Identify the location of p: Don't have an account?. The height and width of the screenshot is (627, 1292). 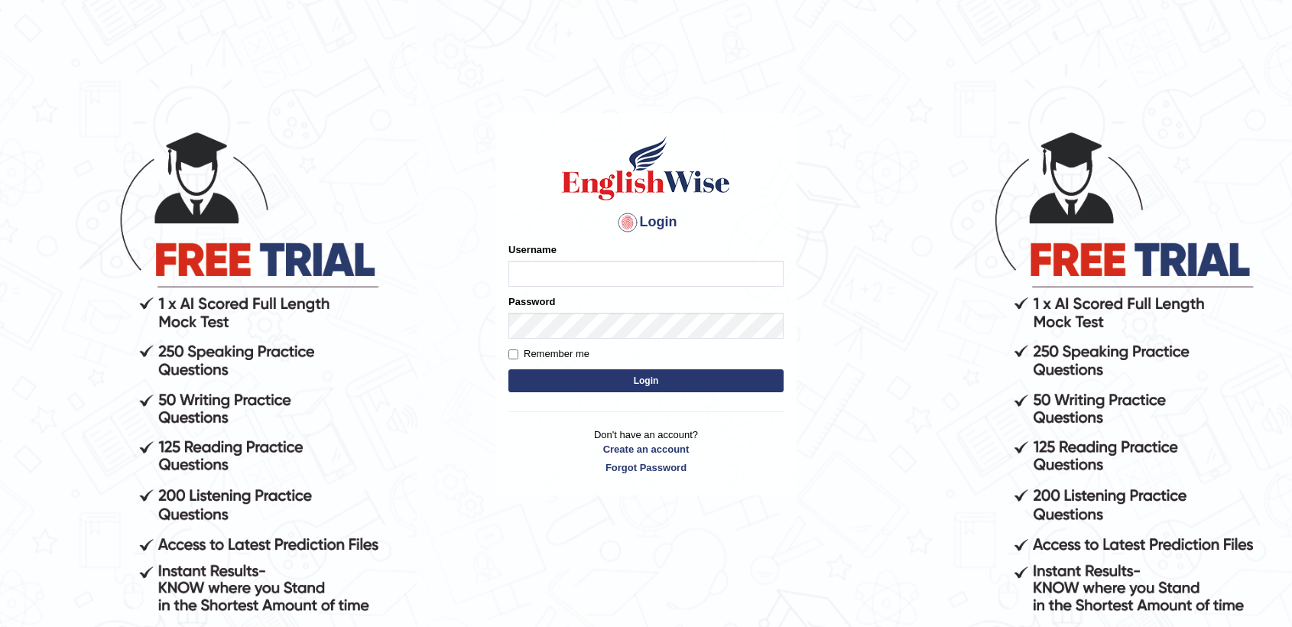
(646, 451).